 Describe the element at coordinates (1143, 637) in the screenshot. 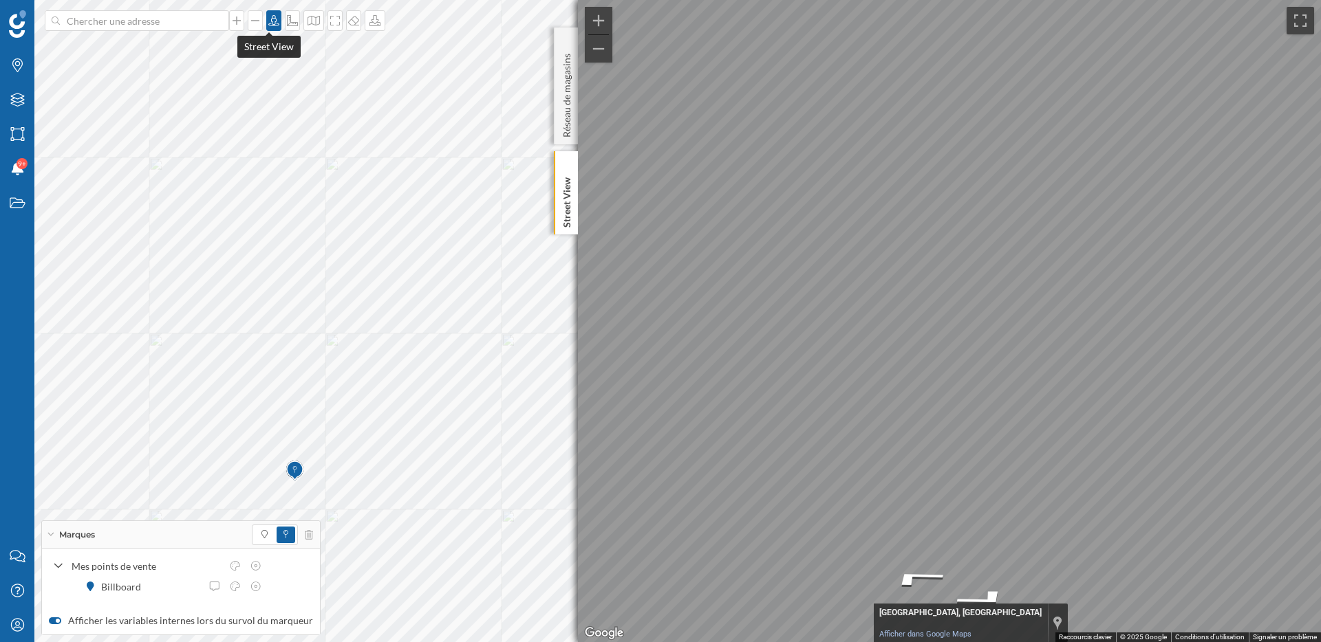

I see `span: © 2025 Google` at that location.